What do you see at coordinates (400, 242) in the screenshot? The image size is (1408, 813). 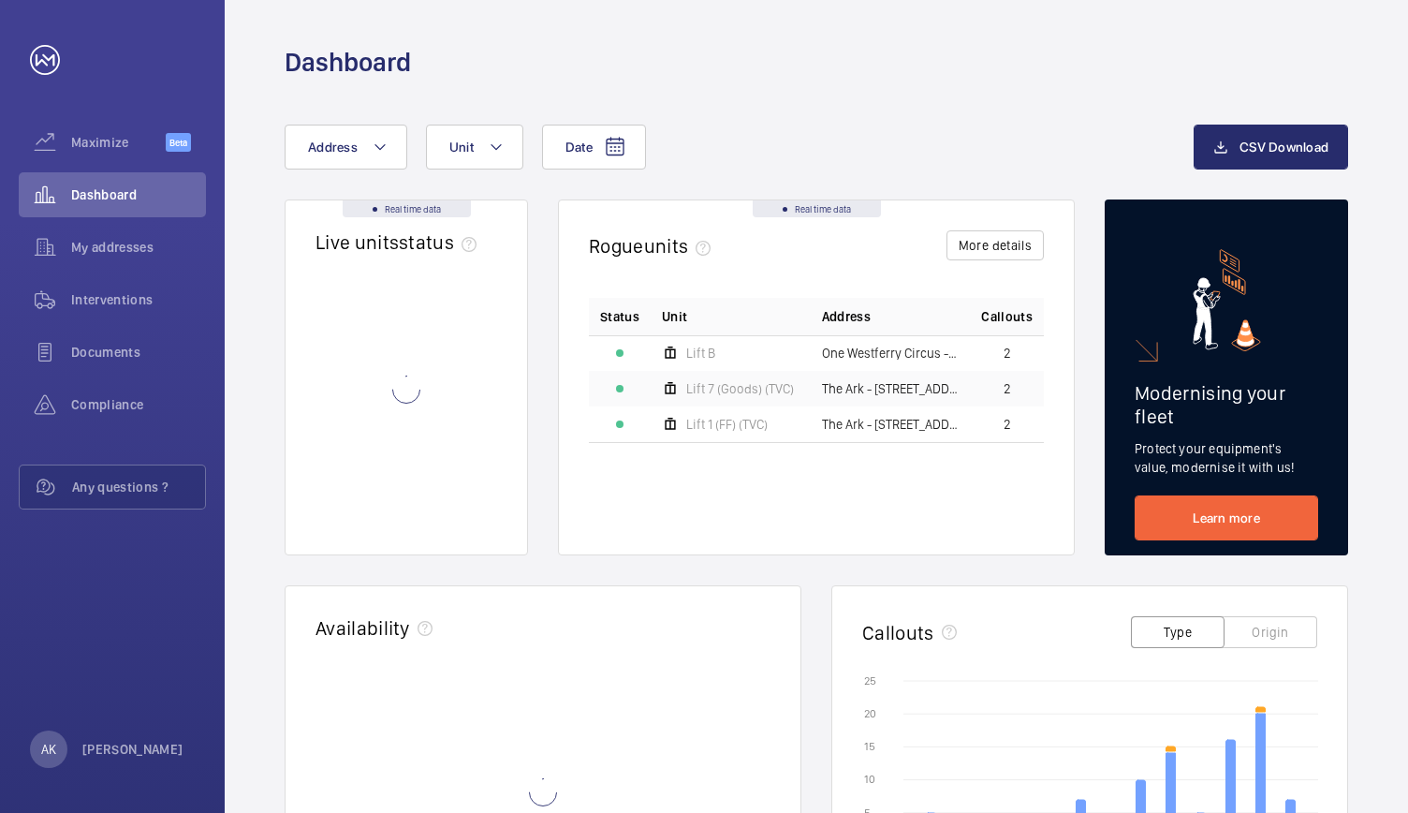 I see `h2: Live units` at bounding box center [400, 242].